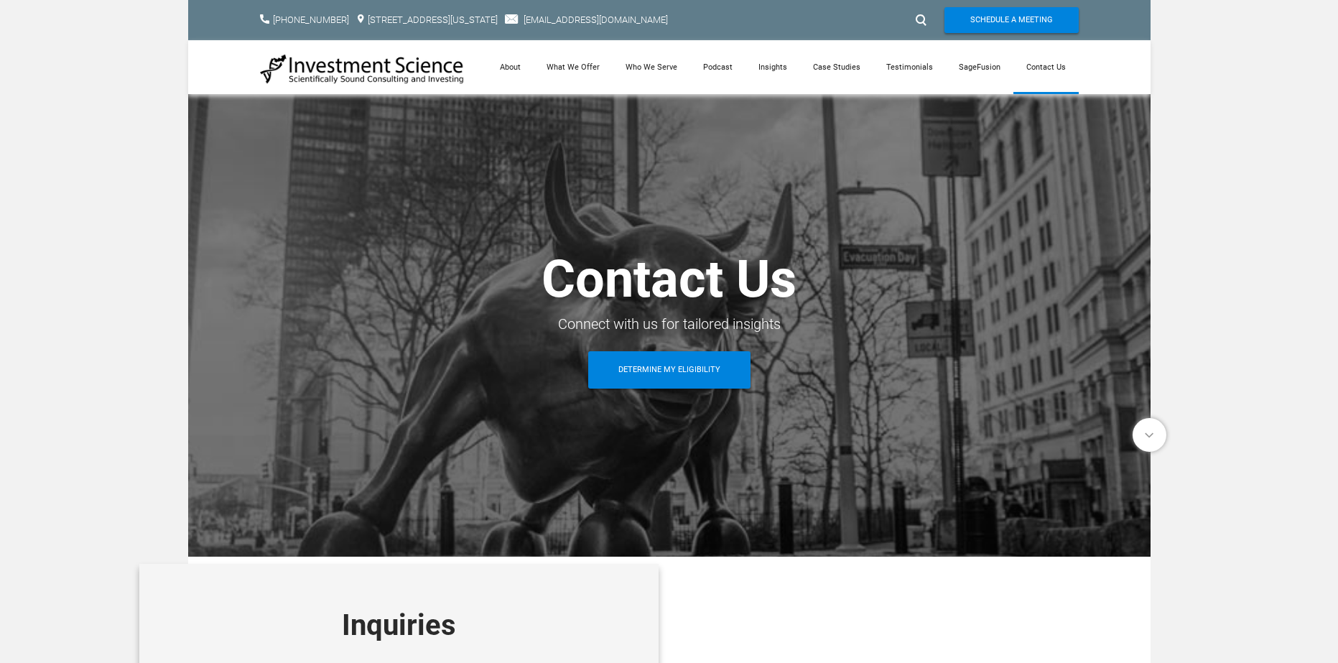 Image resolution: width=1338 pixels, height=663 pixels. I want to click on a: What We Offer, so click(573, 67).